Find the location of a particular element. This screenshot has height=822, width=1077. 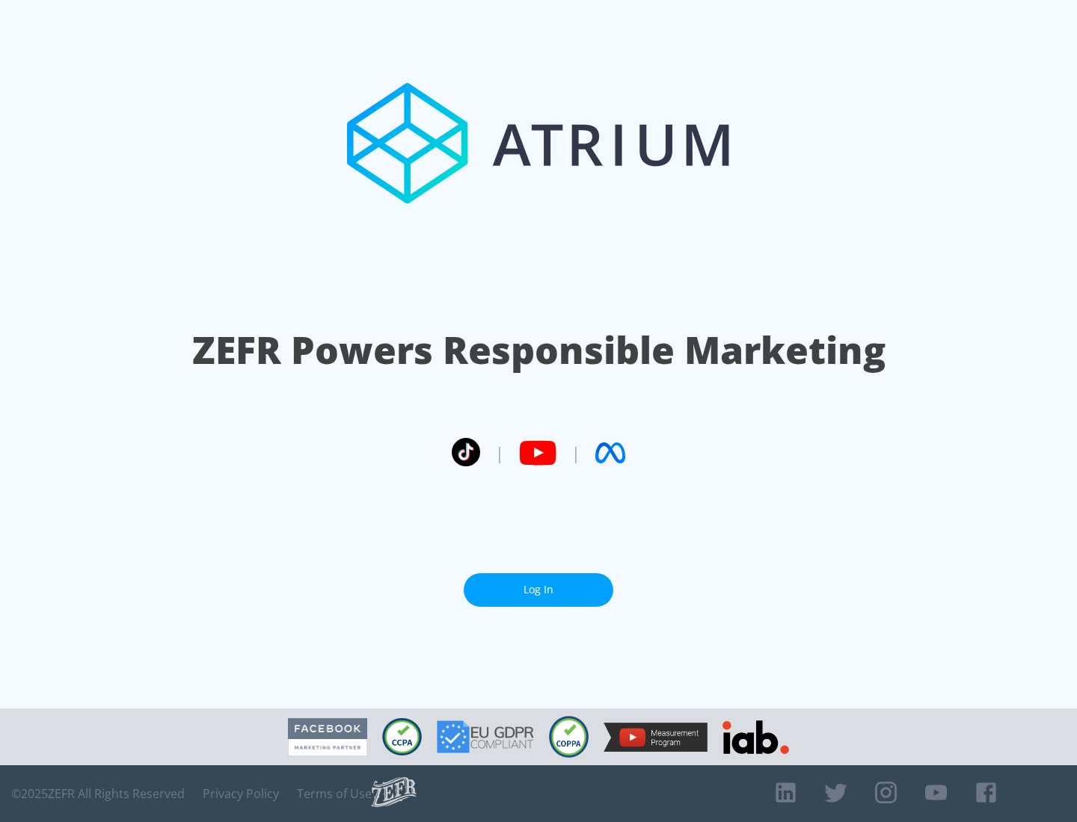

img: COPPA Compliant is located at coordinates (568, 737).